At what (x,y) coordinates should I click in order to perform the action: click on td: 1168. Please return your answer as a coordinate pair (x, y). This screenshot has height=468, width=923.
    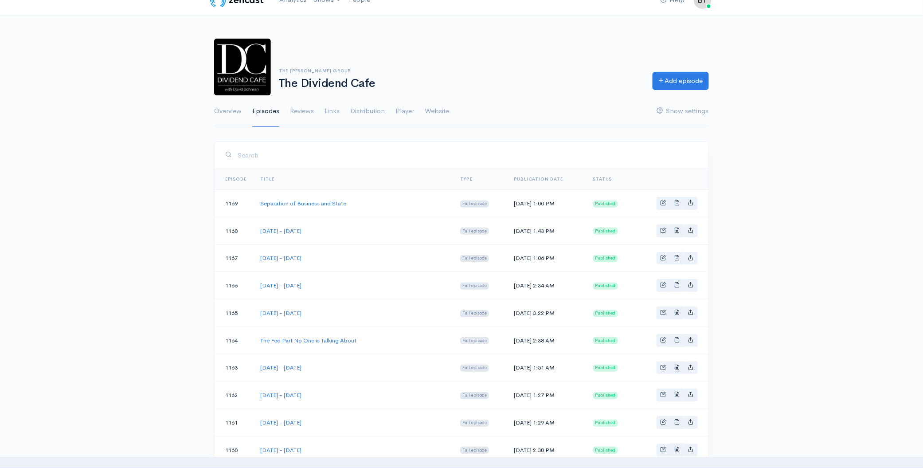
    Looking at the image, I should click on (234, 231).